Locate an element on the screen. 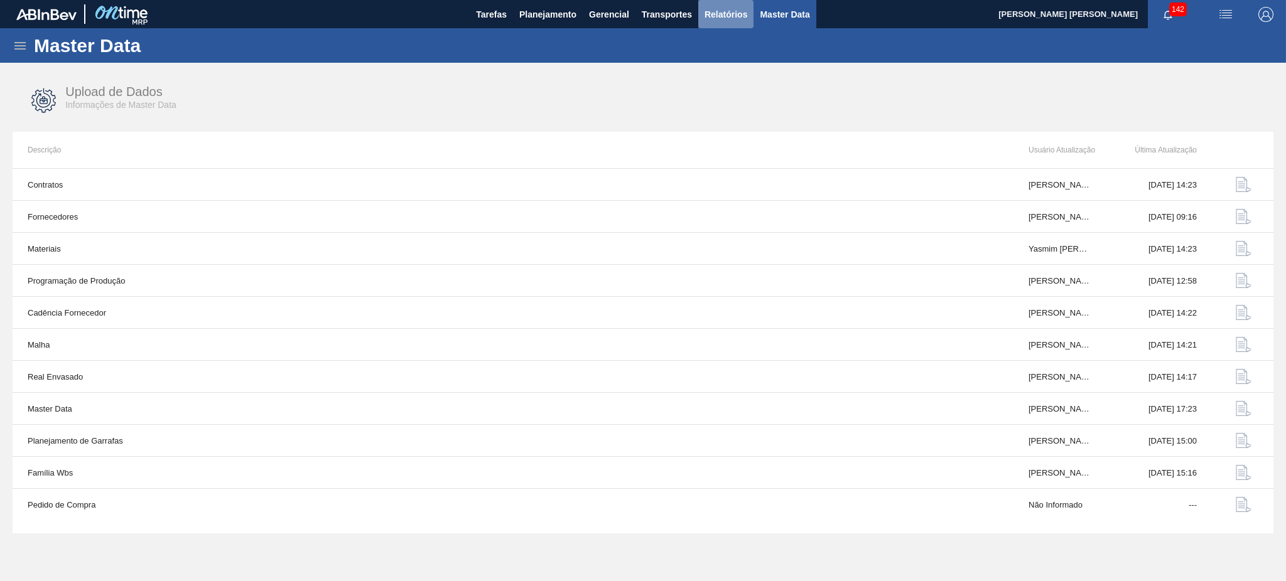 Image resolution: width=1286 pixels, height=581 pixels. th: Última Atualização is located at coordinates (1159, 150).